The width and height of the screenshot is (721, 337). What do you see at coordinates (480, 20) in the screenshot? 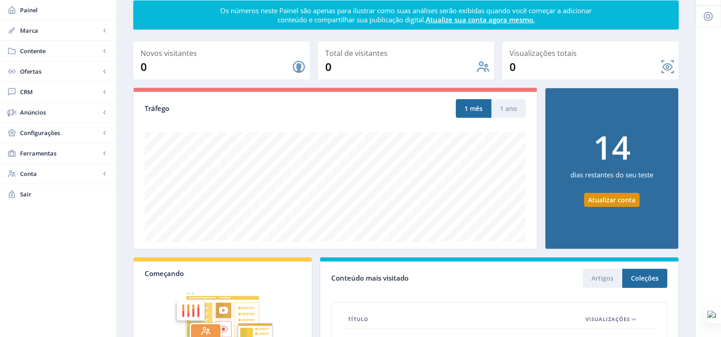
I see `font: Atualize sua conta agora mesmo.` at bounding box center [480, 20].